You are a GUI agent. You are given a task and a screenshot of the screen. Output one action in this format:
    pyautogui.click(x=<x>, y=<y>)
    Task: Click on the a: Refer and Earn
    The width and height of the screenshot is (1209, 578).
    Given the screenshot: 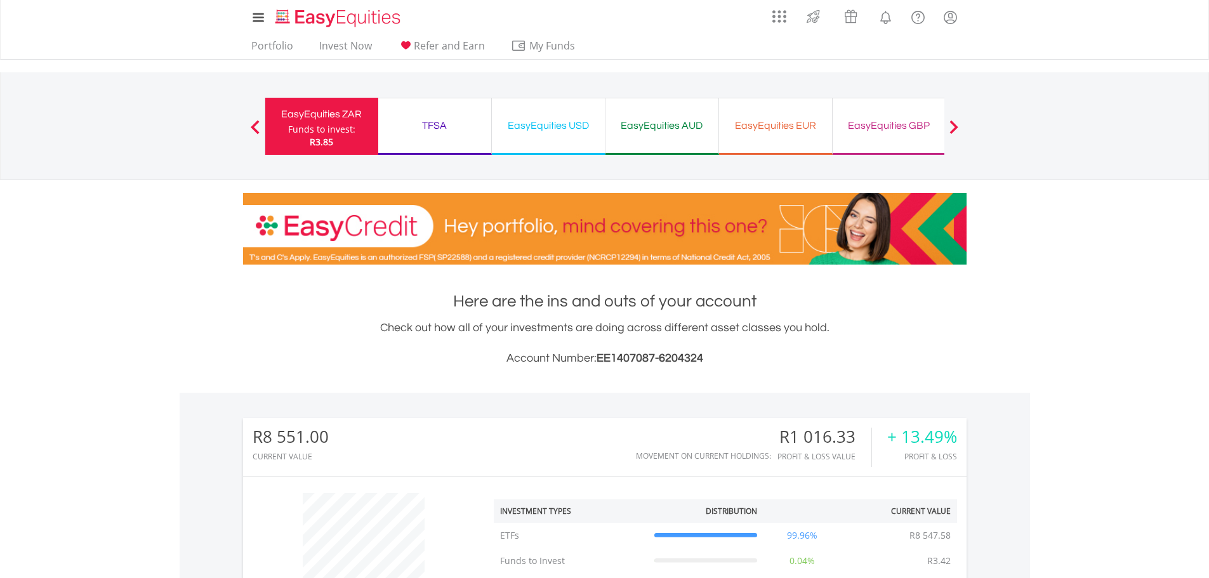 What is the action you would take?
    pyautogui.click(x=441, y=49)
    